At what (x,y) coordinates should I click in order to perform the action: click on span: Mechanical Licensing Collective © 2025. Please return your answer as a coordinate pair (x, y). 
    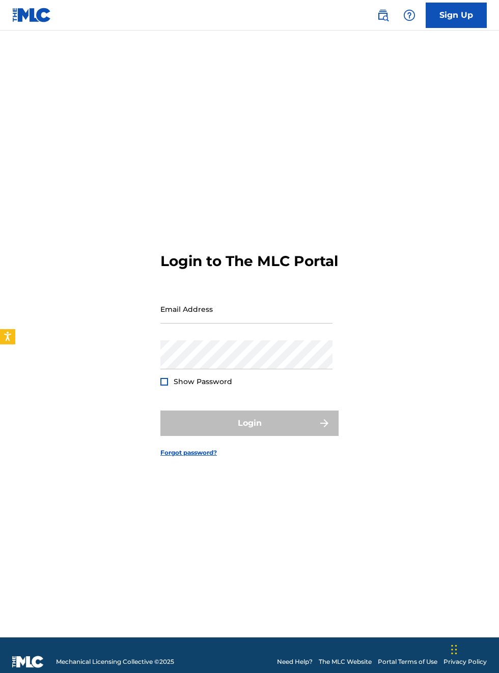
    Looking at the image, I should click on (115, 662).